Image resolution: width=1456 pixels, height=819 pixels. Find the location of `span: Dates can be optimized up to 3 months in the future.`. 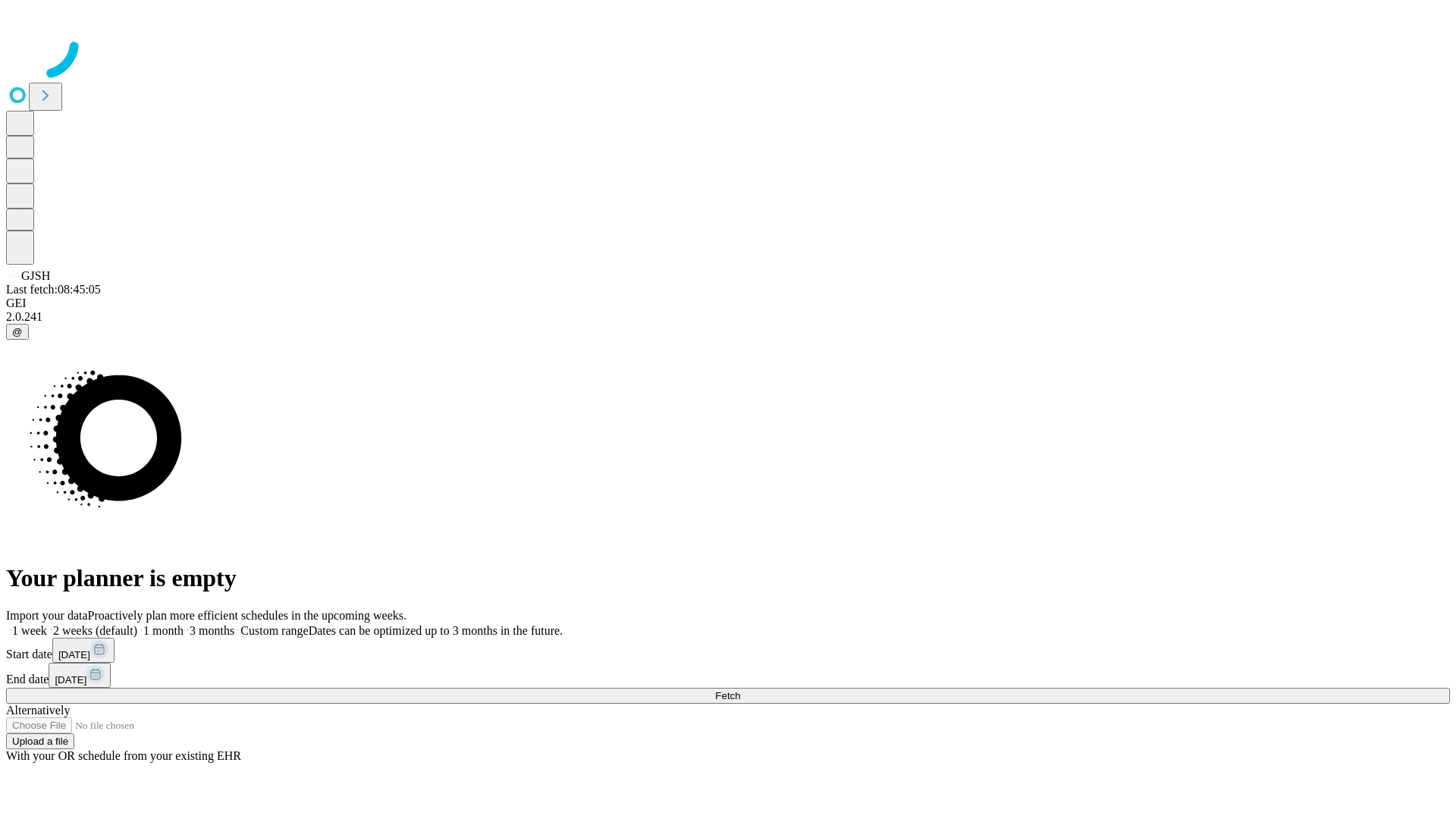

span: Dates can be optimized up to 3 months in the future. is located at coordinates (436, 630).